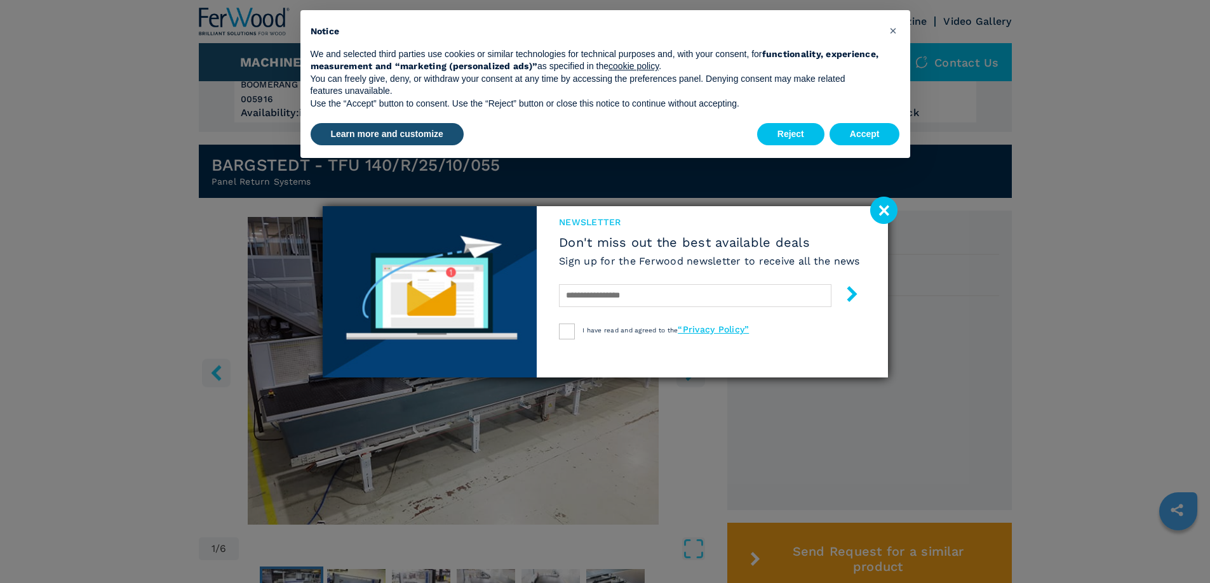 Image resolution: width=1210 pixels, height=583 pixels. Describe the element at coordinates (893, 30) in the screenshot. I see `button: Close this notice` at that location.